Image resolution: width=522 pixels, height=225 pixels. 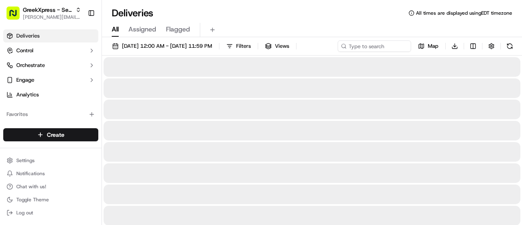 What do you see at coordinates (33, 199) in the screenshot?
I see `span: Toggle Theme` at bounding box center [33, 199].